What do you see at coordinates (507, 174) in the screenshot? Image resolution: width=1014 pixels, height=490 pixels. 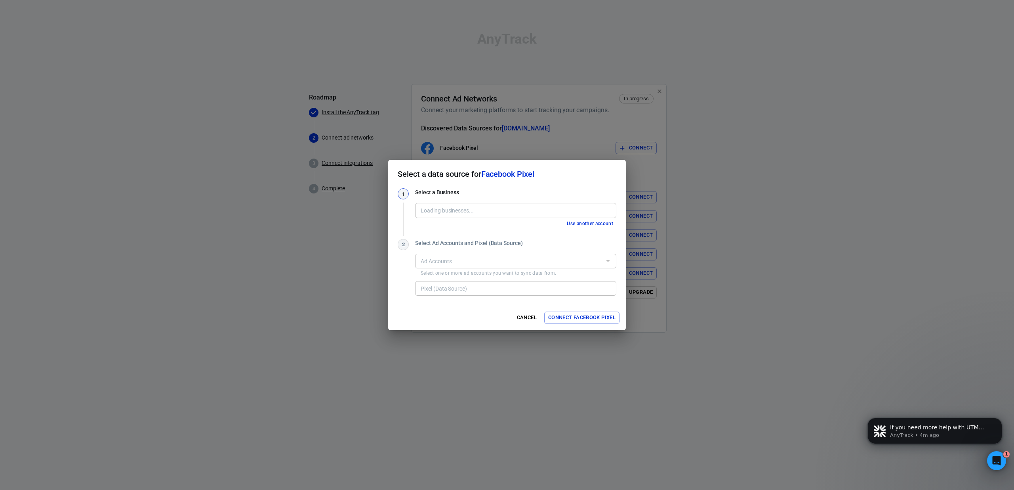 I see `h2: Select a data source for` at bounding box center [507, 174].